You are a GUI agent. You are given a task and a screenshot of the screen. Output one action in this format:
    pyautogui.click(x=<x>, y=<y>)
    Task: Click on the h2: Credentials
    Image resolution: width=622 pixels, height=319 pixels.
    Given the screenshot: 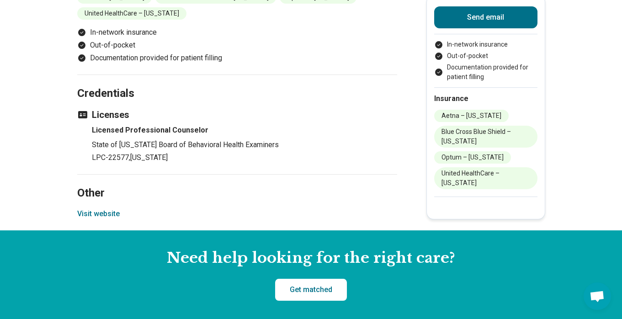 What is the action you would take?
    pyautogui.click(x=237, y=83)
    